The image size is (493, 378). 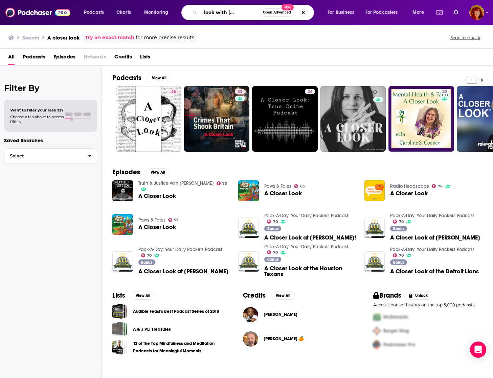 What do you see at coordinates (123, 58) in the screenshot?
I see `span: Credits` at bounding box center [123, 58].